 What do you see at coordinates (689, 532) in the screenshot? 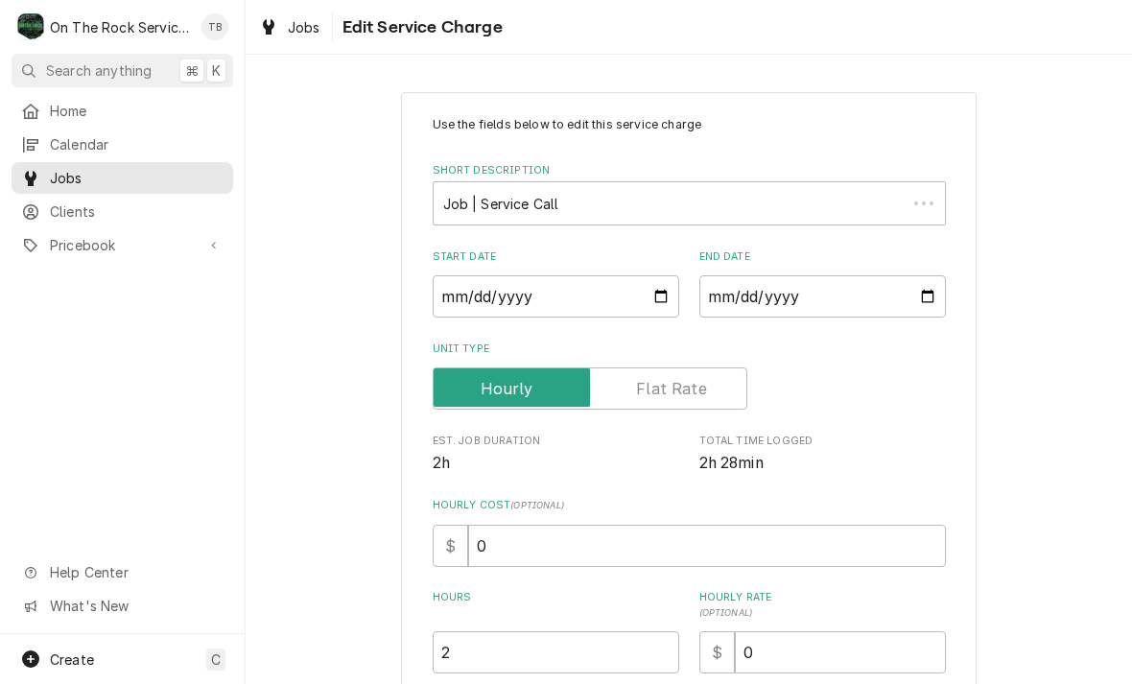
I see `div: Hourly Cost` at bounding box center [689, 532].